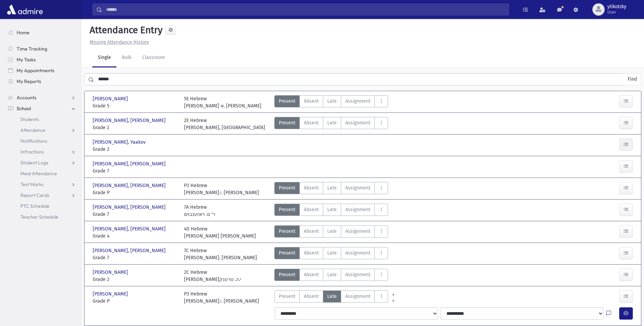 This screenshot has width=644, height=326. What do you see at coordinates (24, 109) in the screenshot?
I see `span: School` at bounding box center [24, 109].